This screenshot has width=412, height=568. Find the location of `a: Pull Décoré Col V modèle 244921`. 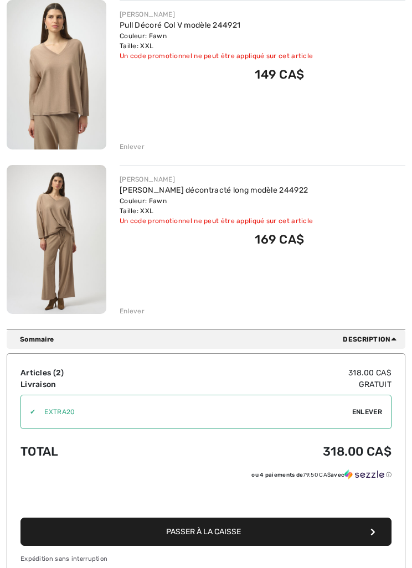

a: Pull Décoré Col V modèle 244921 is located at coordinates (180, 25).